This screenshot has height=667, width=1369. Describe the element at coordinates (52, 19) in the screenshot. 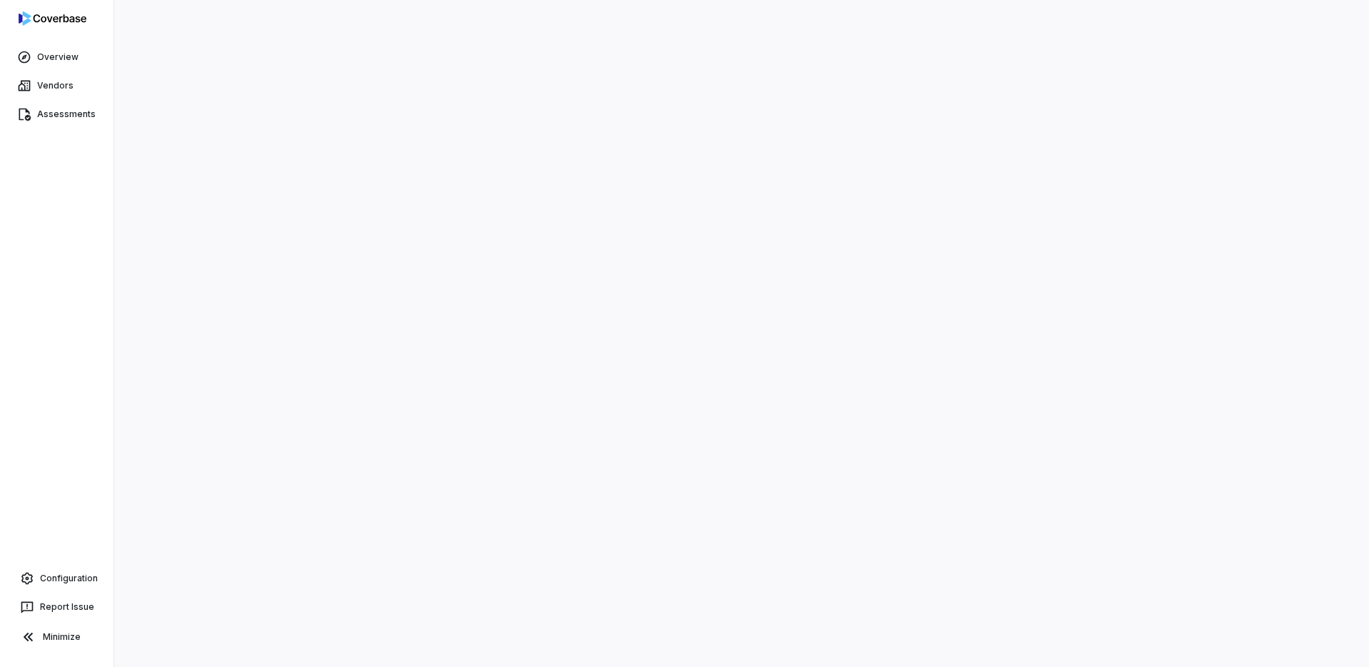

I see `img: logo-D7KZi-bG.svg` at that location.